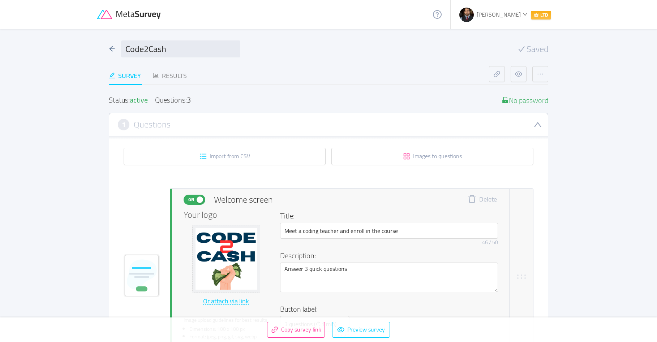 The image size is (657, 342). I want to click on span: Welcome screen, so click(243, 200).